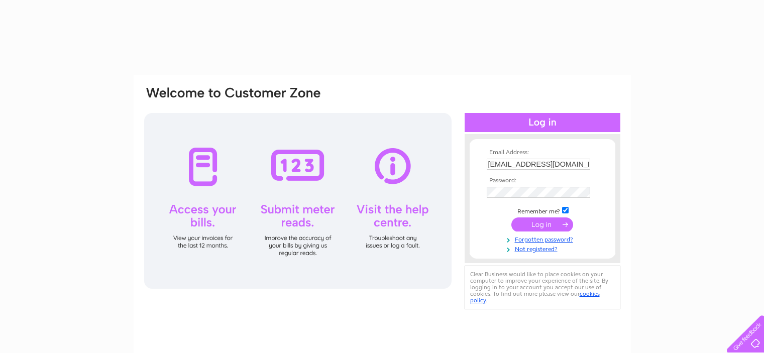 The width and height of the screenshot is (764, 353). What do you see at coordinates (543, 239) in the screenshot?
I see `a: Forgotten password?` at bounding box center [543, 239].